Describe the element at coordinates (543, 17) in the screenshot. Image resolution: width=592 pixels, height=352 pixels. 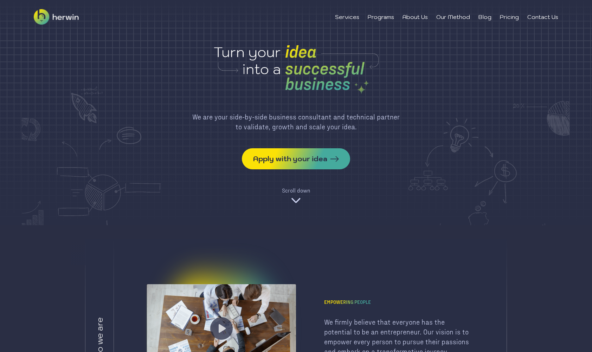
I see `li: Contact Us` at that location.